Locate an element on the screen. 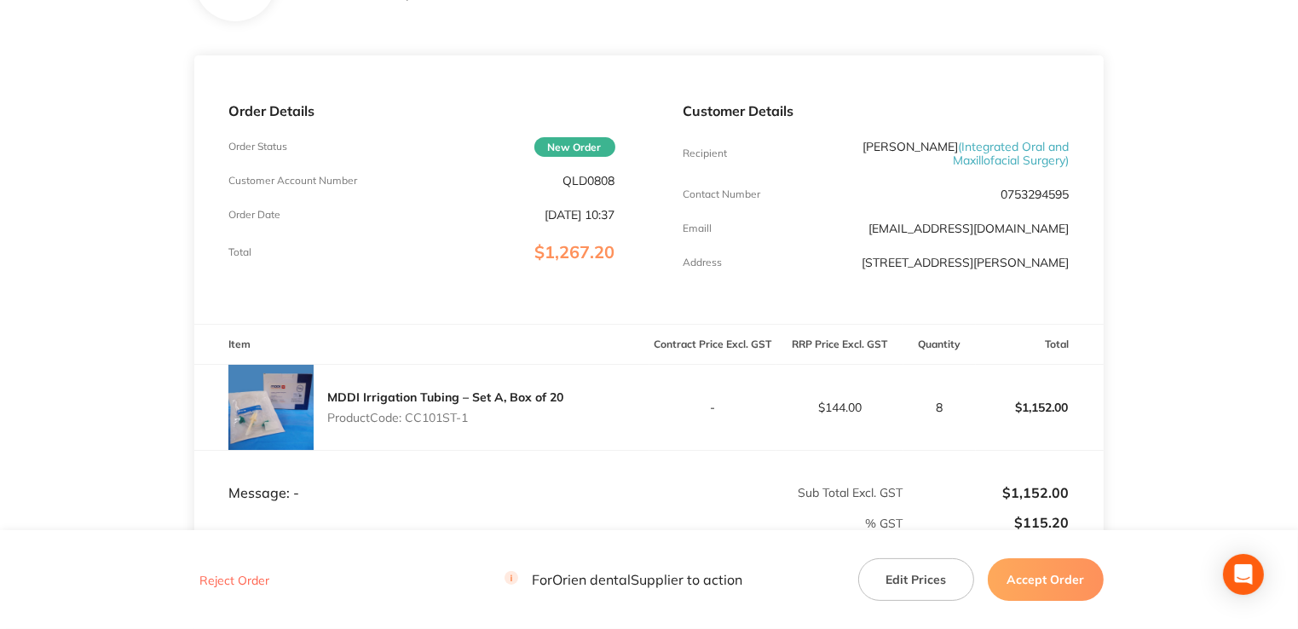 The height and width of the screenshot is (629, 1298). p: 8 is located at coordinates (939, 407).